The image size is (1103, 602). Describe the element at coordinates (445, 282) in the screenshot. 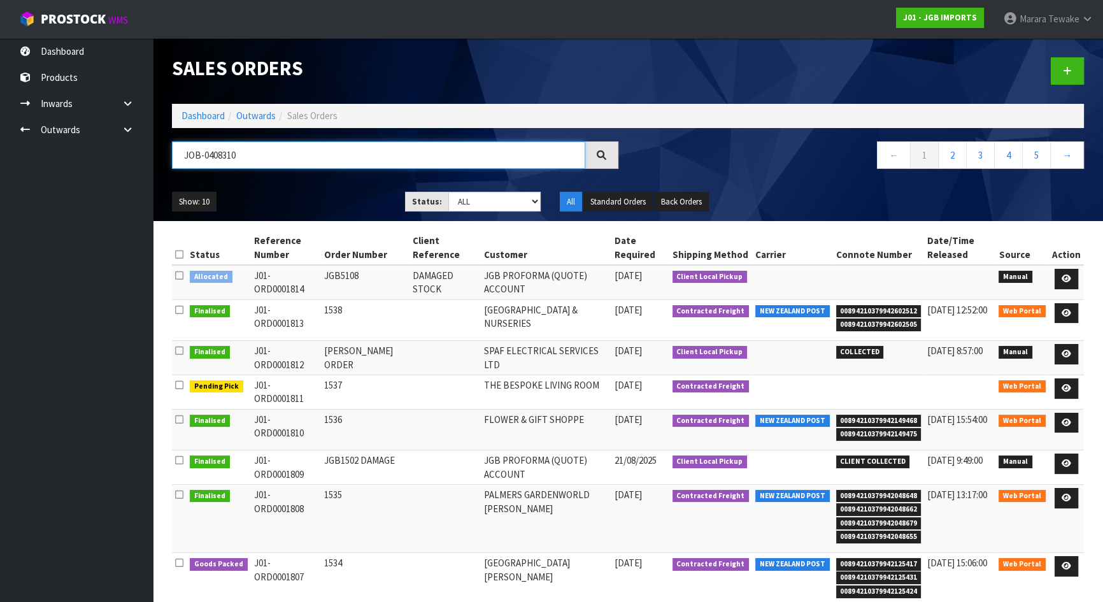

I see `td: DAMAGED STOCK` at that location.